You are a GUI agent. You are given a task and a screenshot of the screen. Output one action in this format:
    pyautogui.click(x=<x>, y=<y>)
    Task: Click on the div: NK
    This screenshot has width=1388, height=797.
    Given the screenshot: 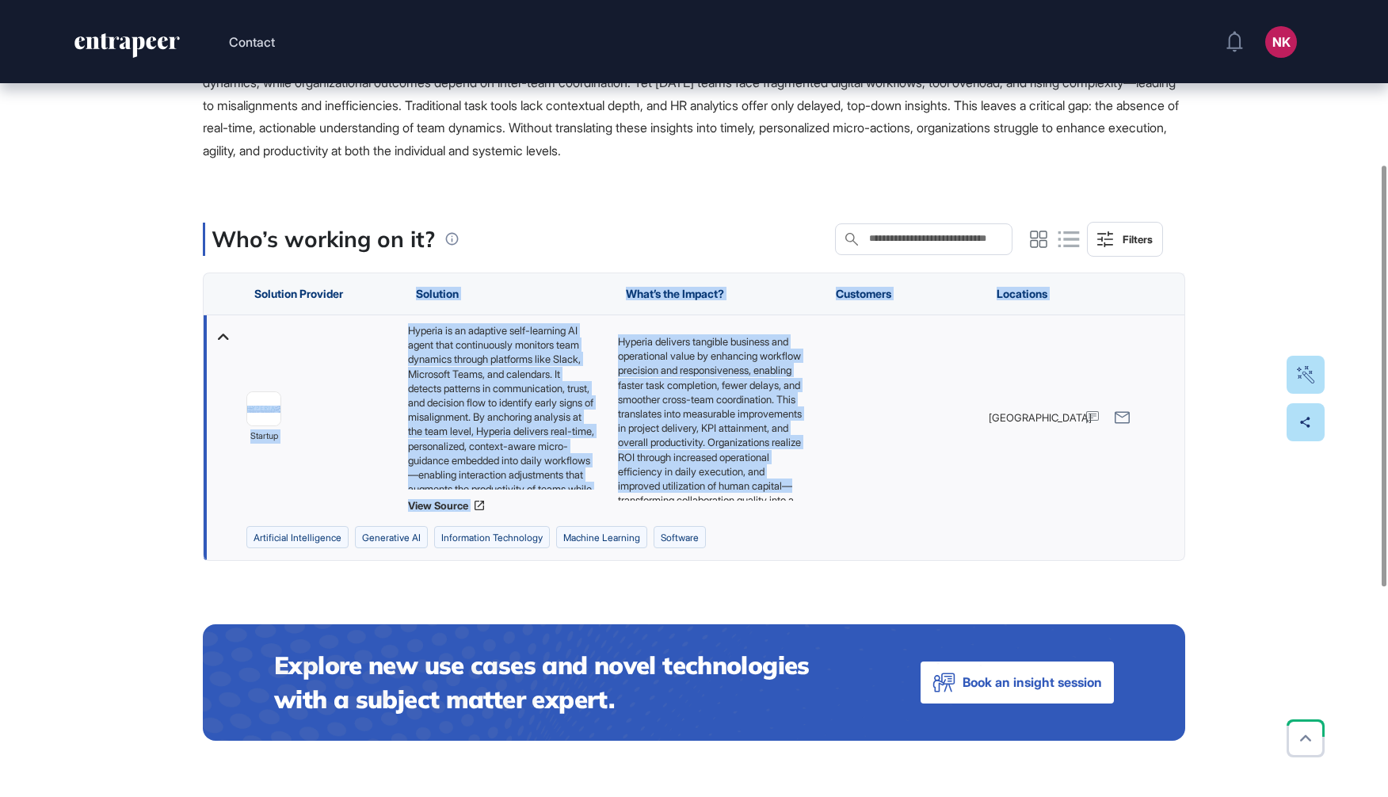 What is the action you would take?
    pyautogui.click(x=1281, y=42)
    